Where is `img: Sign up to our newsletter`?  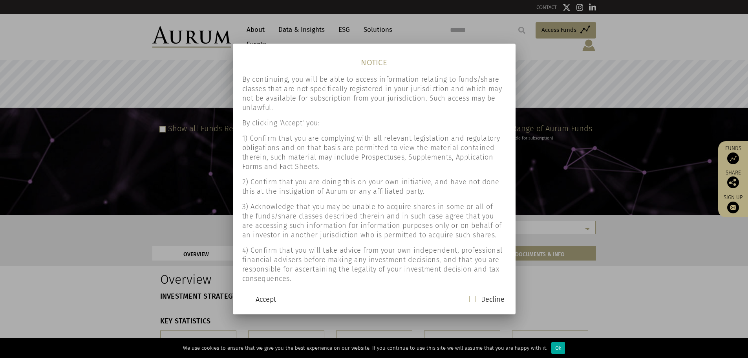
img: Sign up to our newsletter is located at coordinates (733, 207).